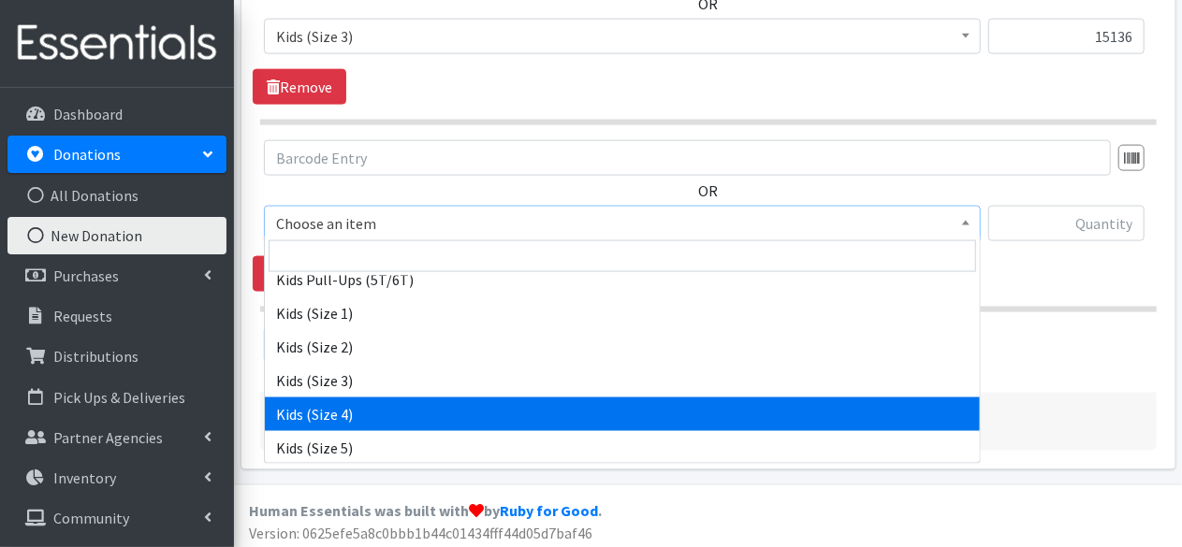  I want to click on li: Kids (Size 3), so click(622, 381).